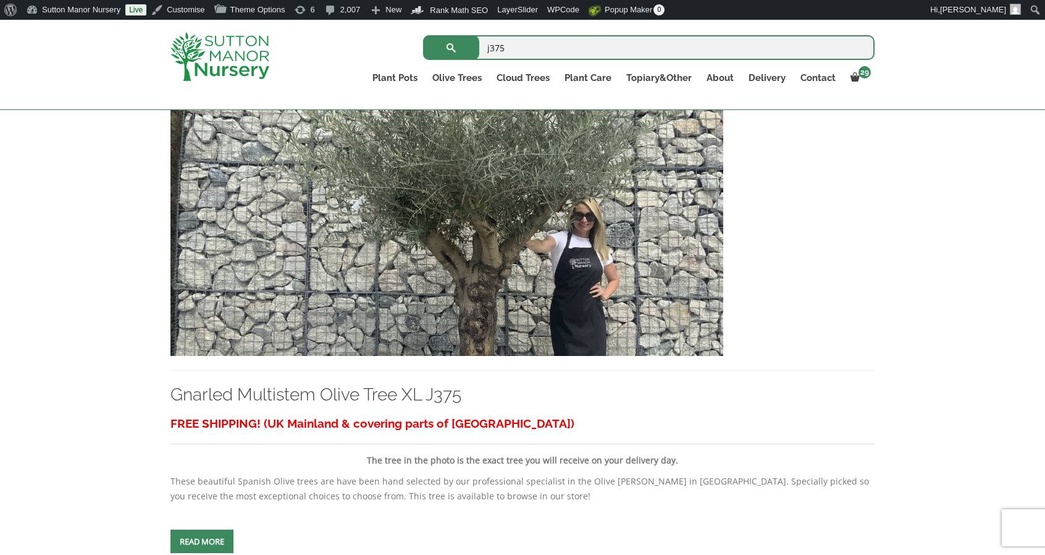 The image size is (1045, 555). What do you see at coordinates (720, 78) in the screenshot?
I see `a: About` at bounding box center [720, 78].